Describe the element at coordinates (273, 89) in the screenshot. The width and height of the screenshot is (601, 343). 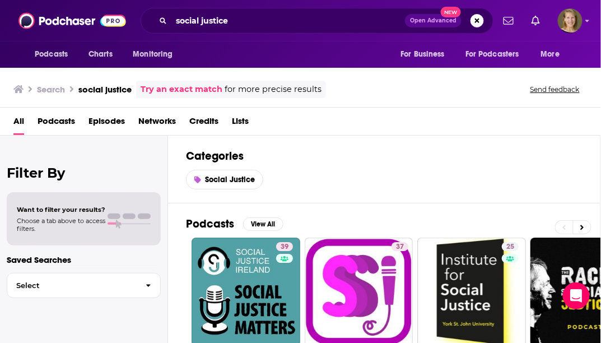
I see `span: for more precise results` at that location.